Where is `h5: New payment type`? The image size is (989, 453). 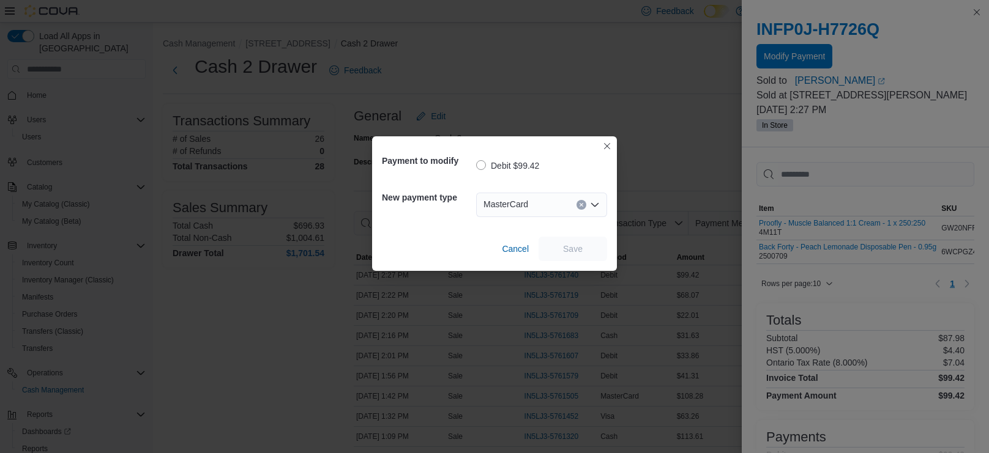 h5: New payment type is located at coordinates (428, 198).